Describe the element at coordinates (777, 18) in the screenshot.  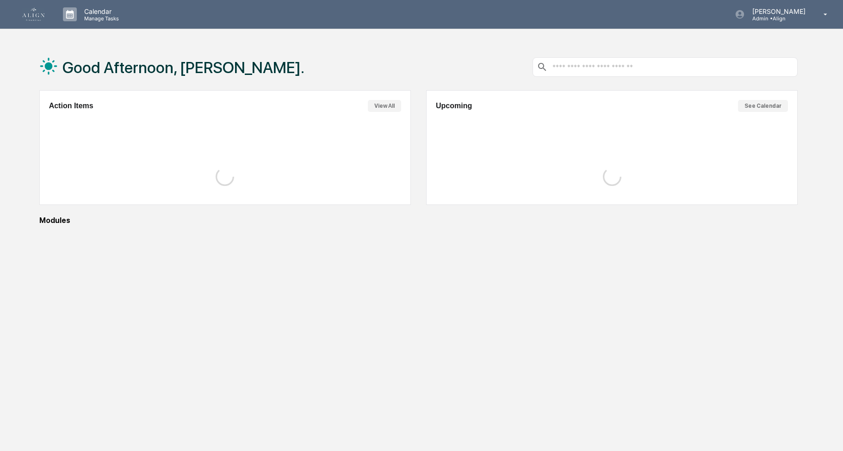
I see `p: Admin • Align` at that location.